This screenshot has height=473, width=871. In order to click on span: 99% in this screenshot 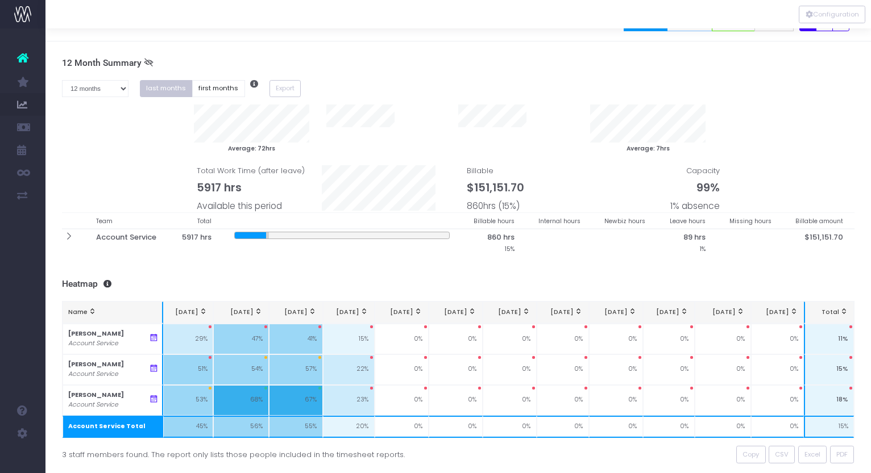, I will do `click(707, 188)`.